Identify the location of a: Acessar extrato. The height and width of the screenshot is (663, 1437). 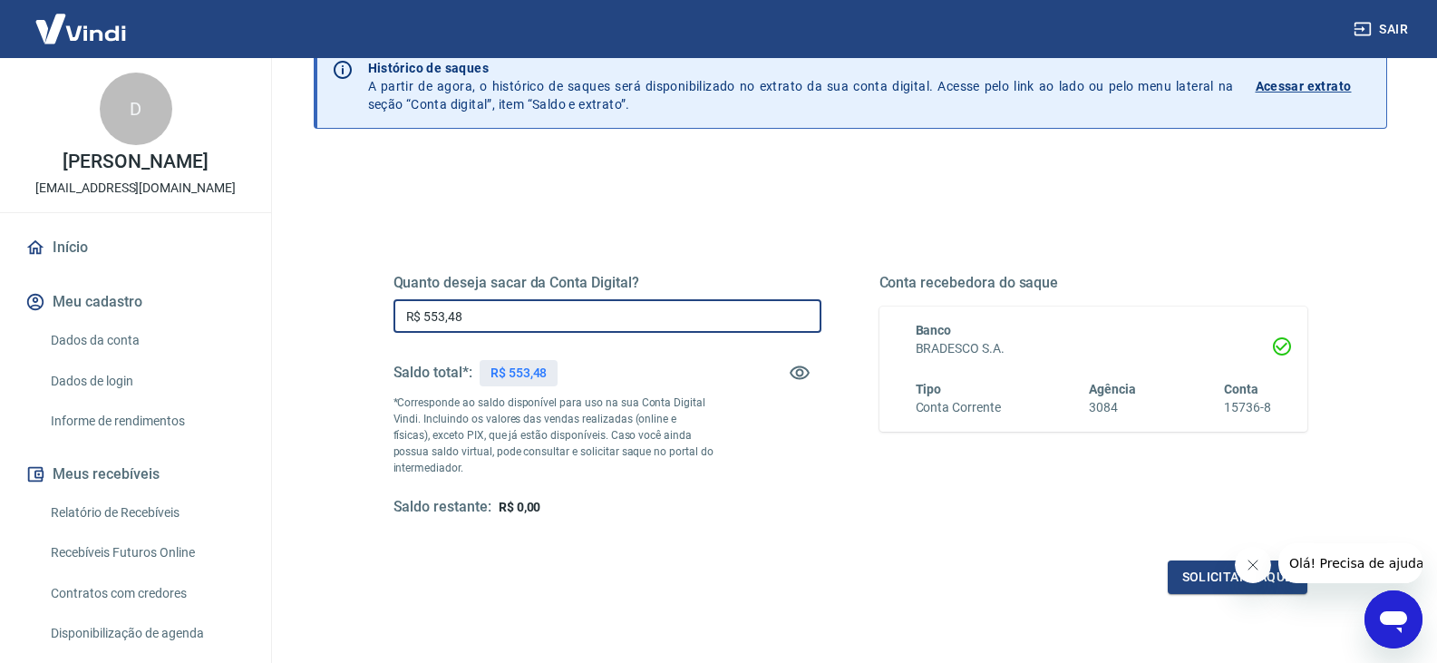
(1314, 86).